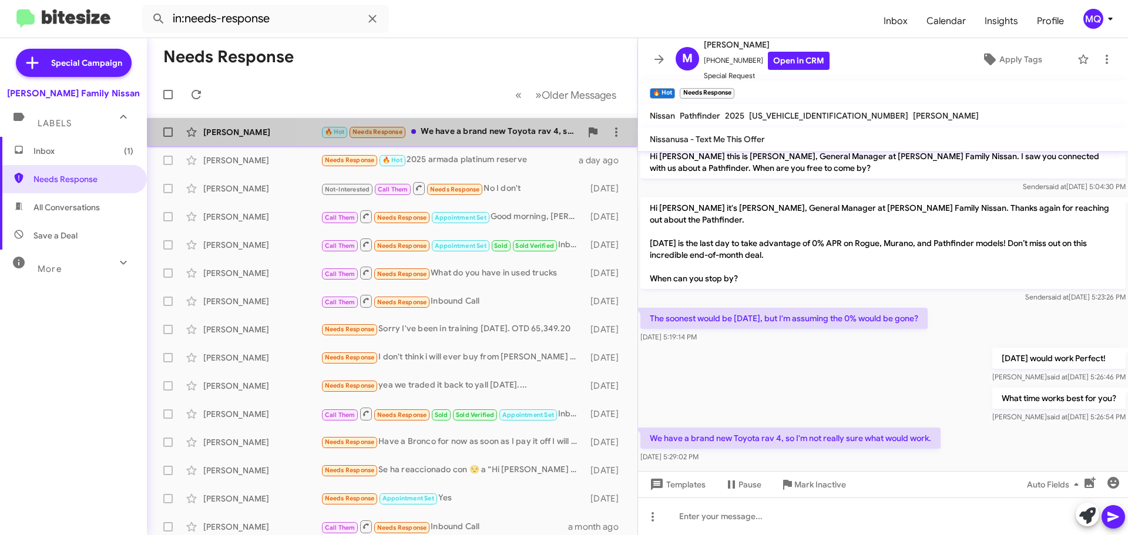 The image size is (1128, 535). Describe the element at coordinates (946, 21) in the screenshot. I see `a: Calendar` at that location.